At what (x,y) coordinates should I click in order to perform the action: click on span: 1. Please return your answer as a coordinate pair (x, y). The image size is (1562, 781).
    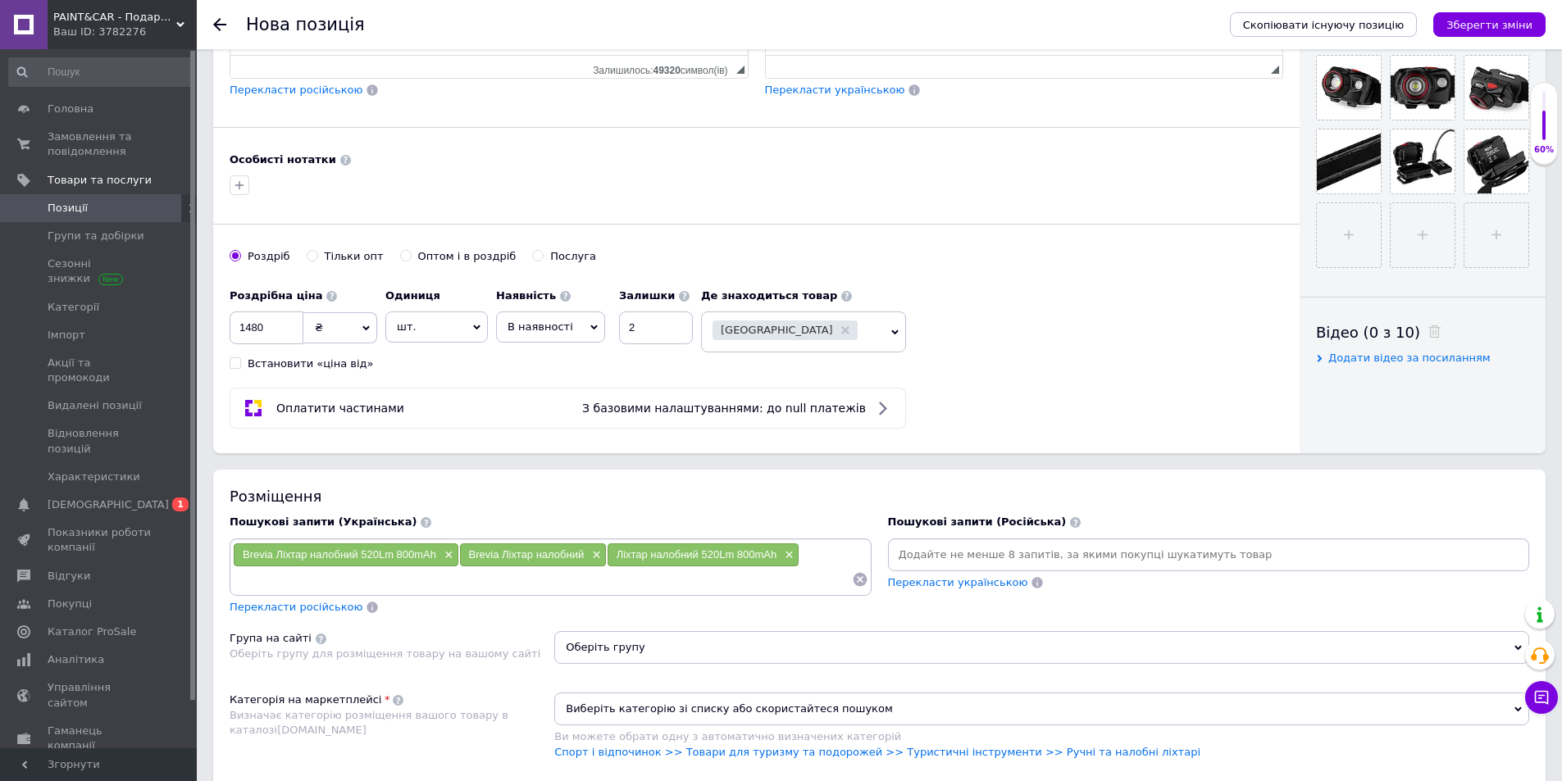
    Looking at the image, I should click on (180, 504).